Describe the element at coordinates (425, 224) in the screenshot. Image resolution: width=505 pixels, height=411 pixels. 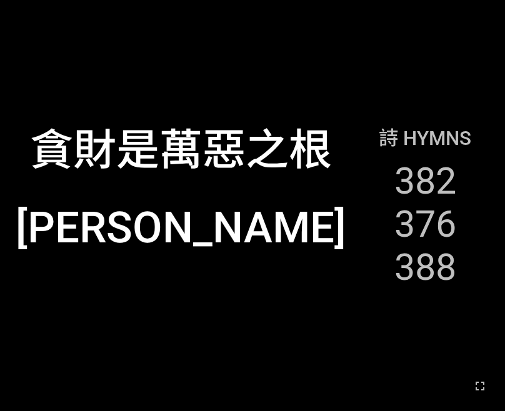
I see `li: 376` at that location.